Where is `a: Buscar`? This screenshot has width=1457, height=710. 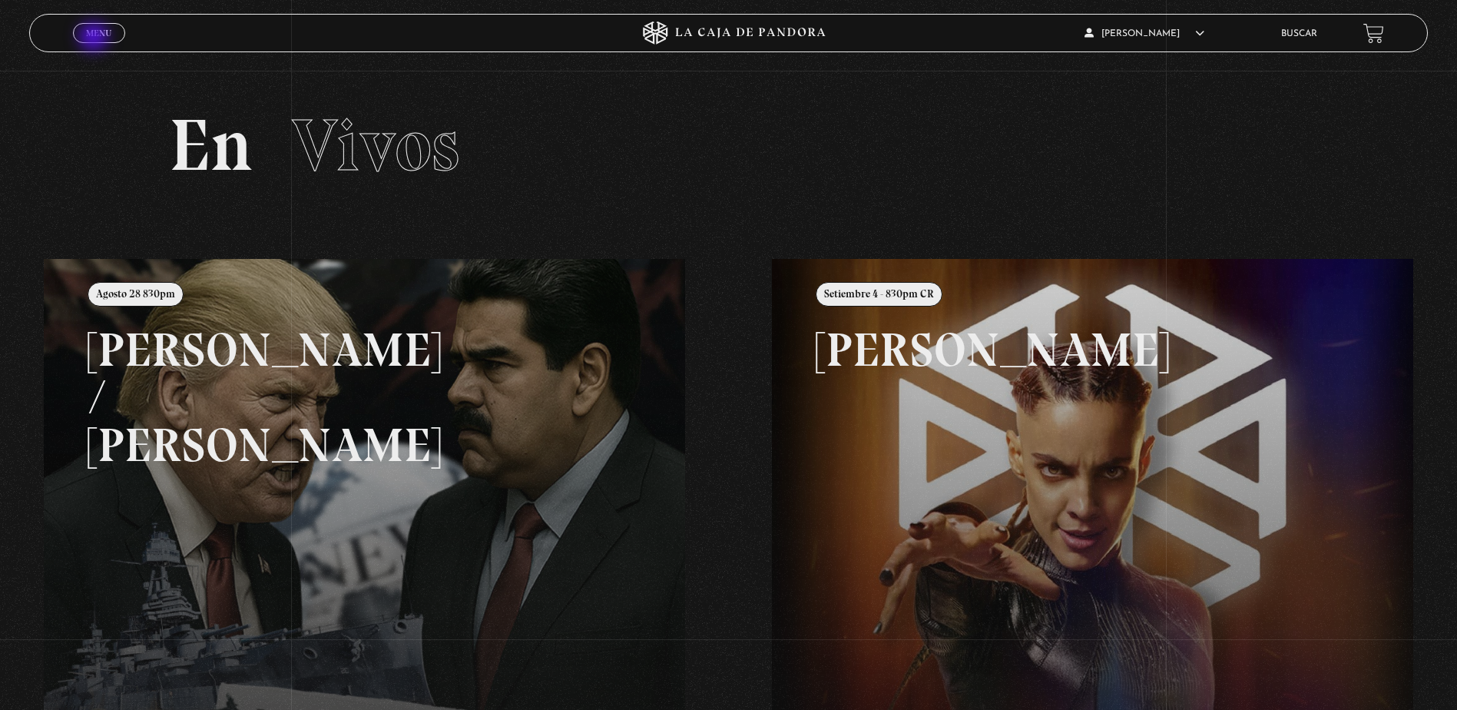 a: Buscar is located at coordinates (1299, 34).